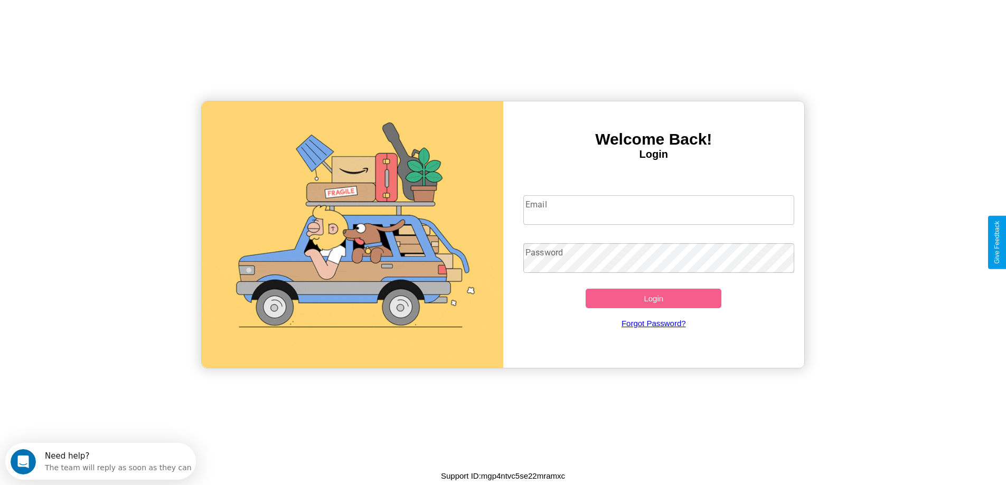 This screenshot has height=485, width=1006. Describe the element at coordinates (654, 154) in the screenshot. I see `h4: Login` at that location.